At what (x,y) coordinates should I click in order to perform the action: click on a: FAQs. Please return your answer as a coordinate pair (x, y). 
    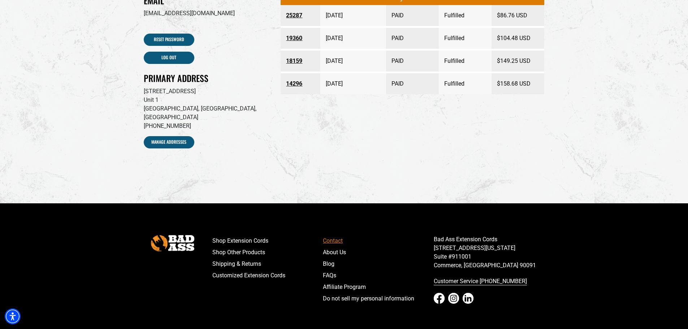
    Looking at the image, I should click on (378, 275).